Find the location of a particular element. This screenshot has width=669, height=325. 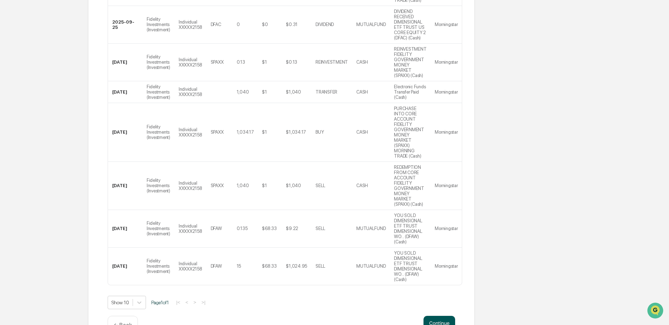

div: We're available if you need us! is located at coordinates (56, 64).